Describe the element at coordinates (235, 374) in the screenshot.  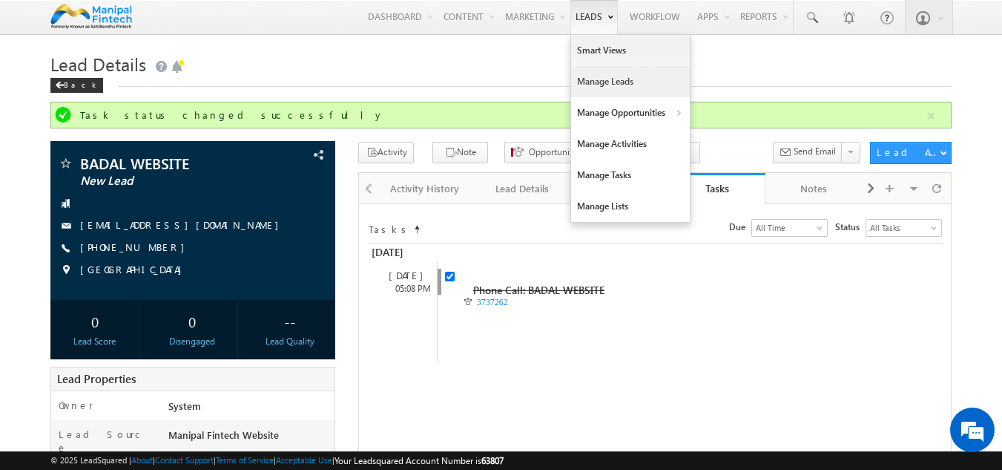
I see `em: Start Chat` at that location.